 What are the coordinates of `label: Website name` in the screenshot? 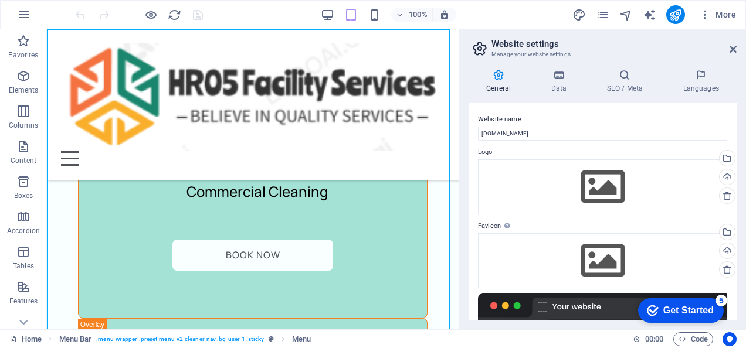 It's located at (602, 120).